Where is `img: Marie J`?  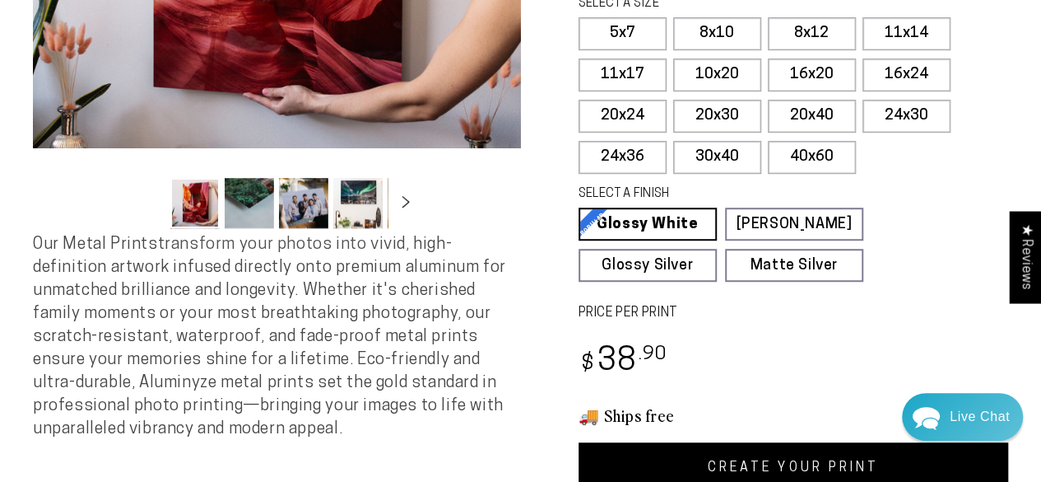
img: Marie J is located at coordinates (141, 46).